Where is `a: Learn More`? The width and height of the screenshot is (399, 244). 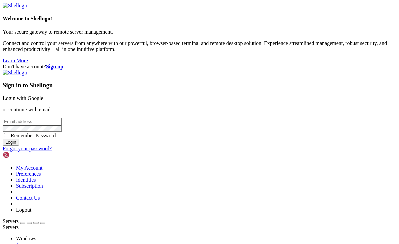
a: Learn More is located at coordinates (15, 60).